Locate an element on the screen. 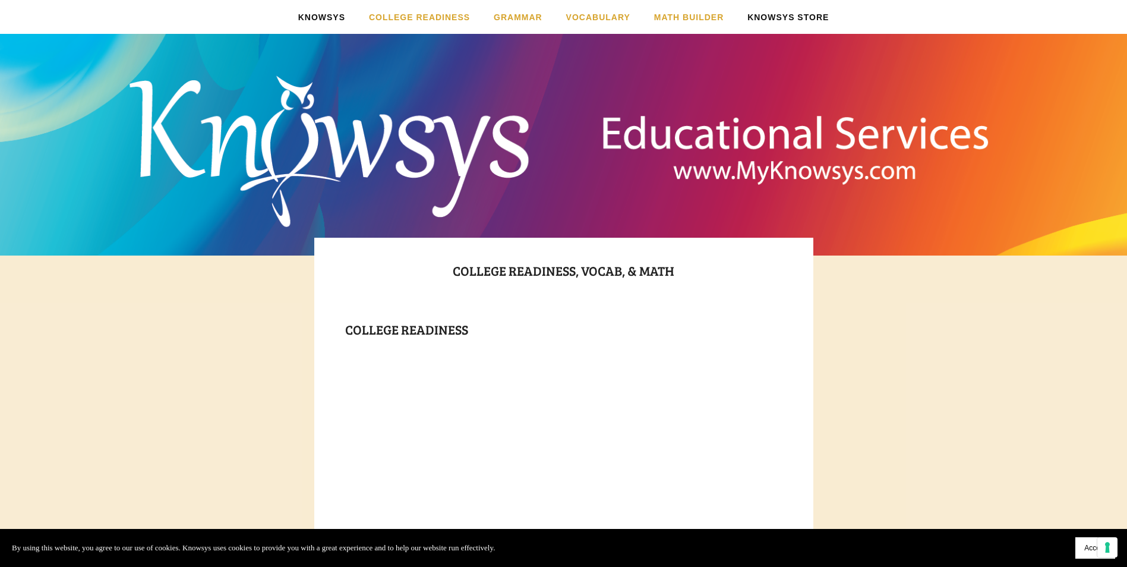 The height and width of the screenshot is (567, 1127). p: By using this website, you agree to our use of cookies. Knowsys uses cookies to provide you with ... is located at coordinates (253, 548).